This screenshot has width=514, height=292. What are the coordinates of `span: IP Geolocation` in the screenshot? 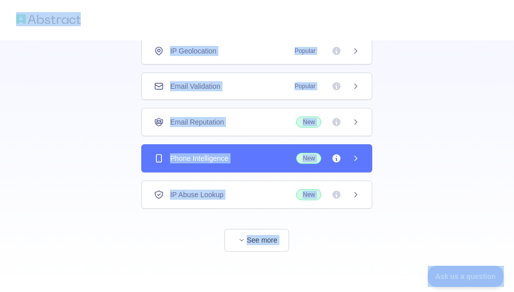 It's located at (193, 51).